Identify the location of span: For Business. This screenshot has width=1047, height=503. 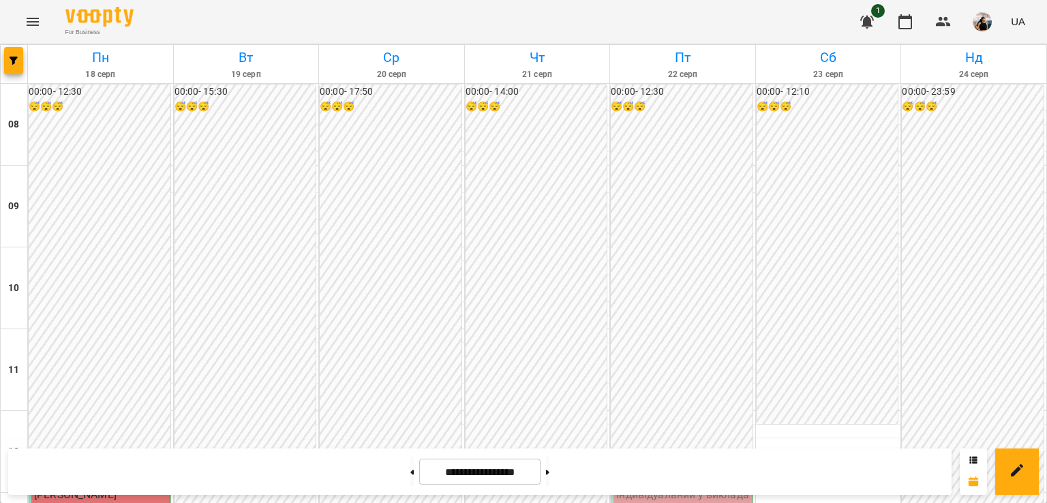
(100, 32).